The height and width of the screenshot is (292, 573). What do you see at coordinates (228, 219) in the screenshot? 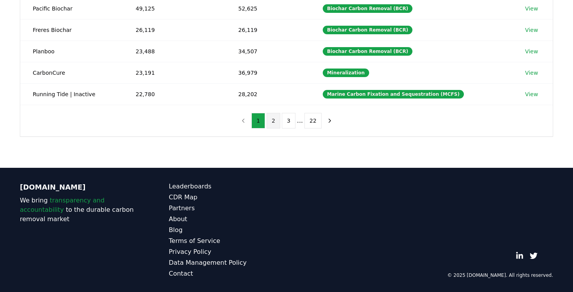
I see `a: About` at bounding box center [228, 219].